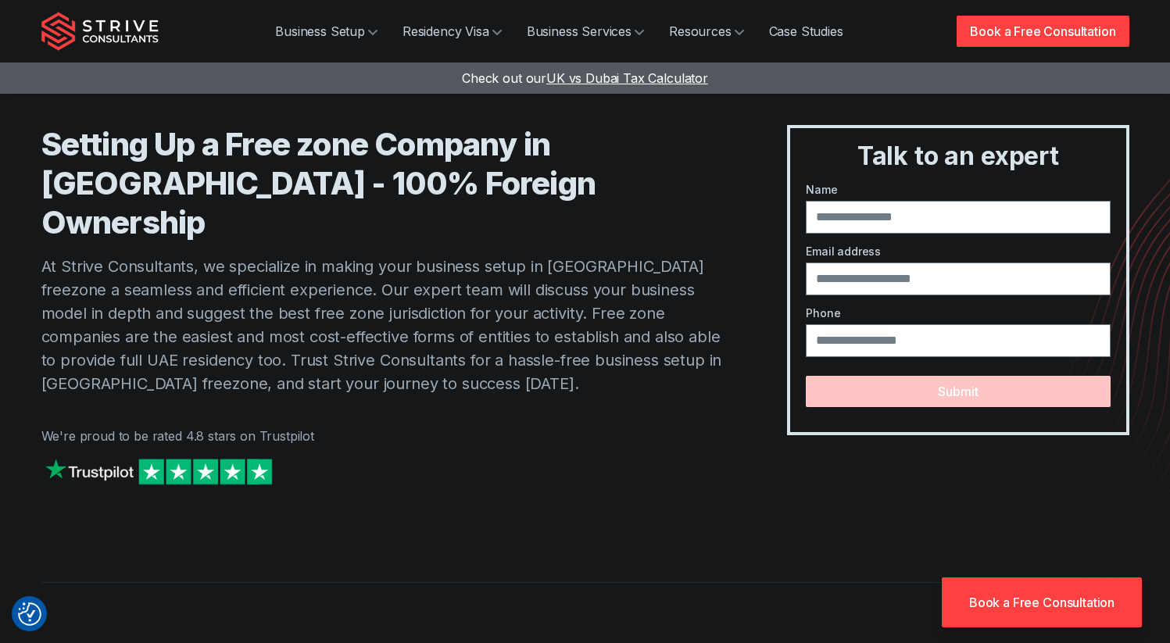 The image size is (1170, 643). What do you see at coordinates (957, 251) in the screenshot?
I see `label: Email address` at bounding box center [957, 251].